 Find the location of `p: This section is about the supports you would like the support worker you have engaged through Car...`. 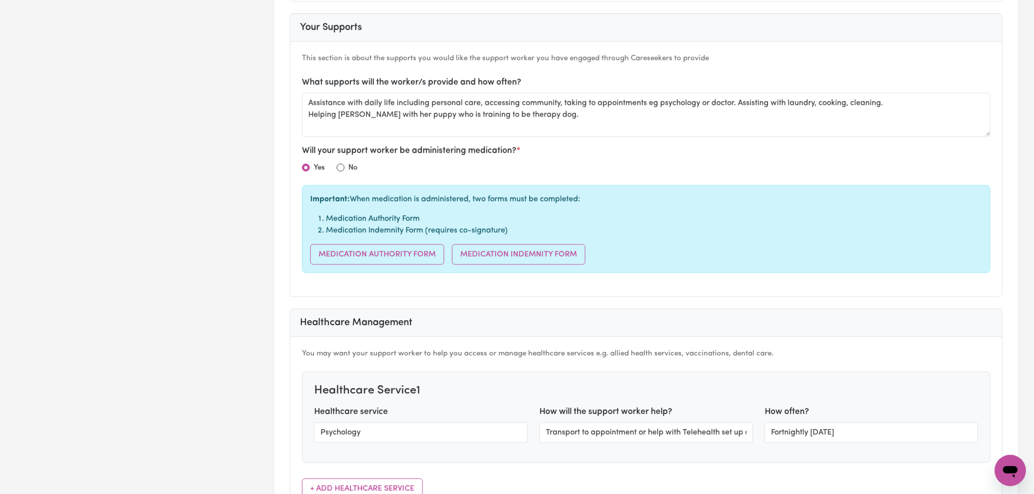

p: This section is about the supports you would like the support worker you have engaged through Car... is located at coordinates (646, 59).